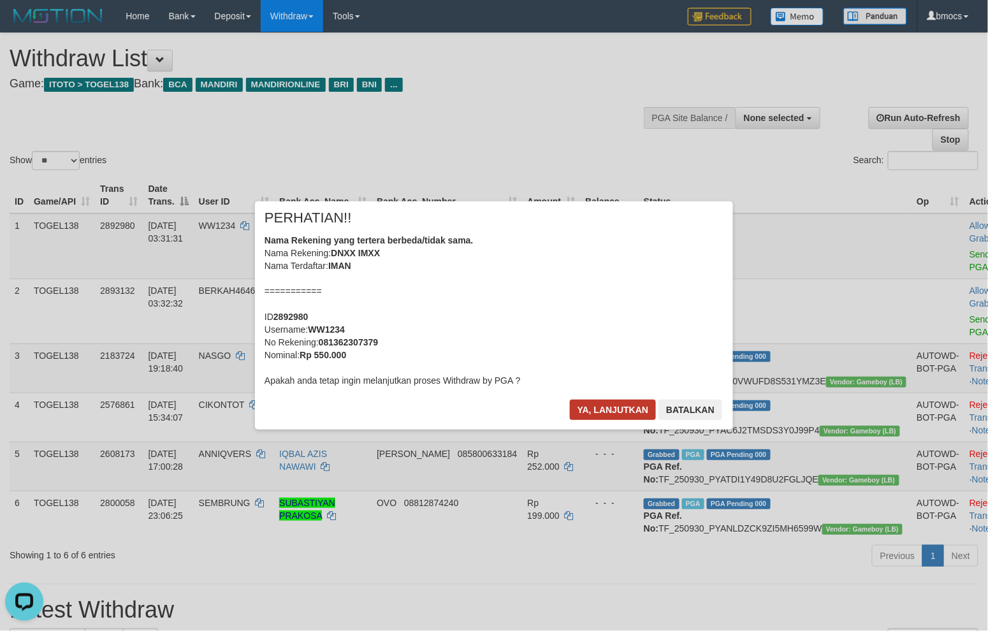 This screenshot has width=988, height=631. What do you see at coordinates (355, 253) in the screenshot?
I see `b: DNXX IMXX` at bounding box center [355, 253].